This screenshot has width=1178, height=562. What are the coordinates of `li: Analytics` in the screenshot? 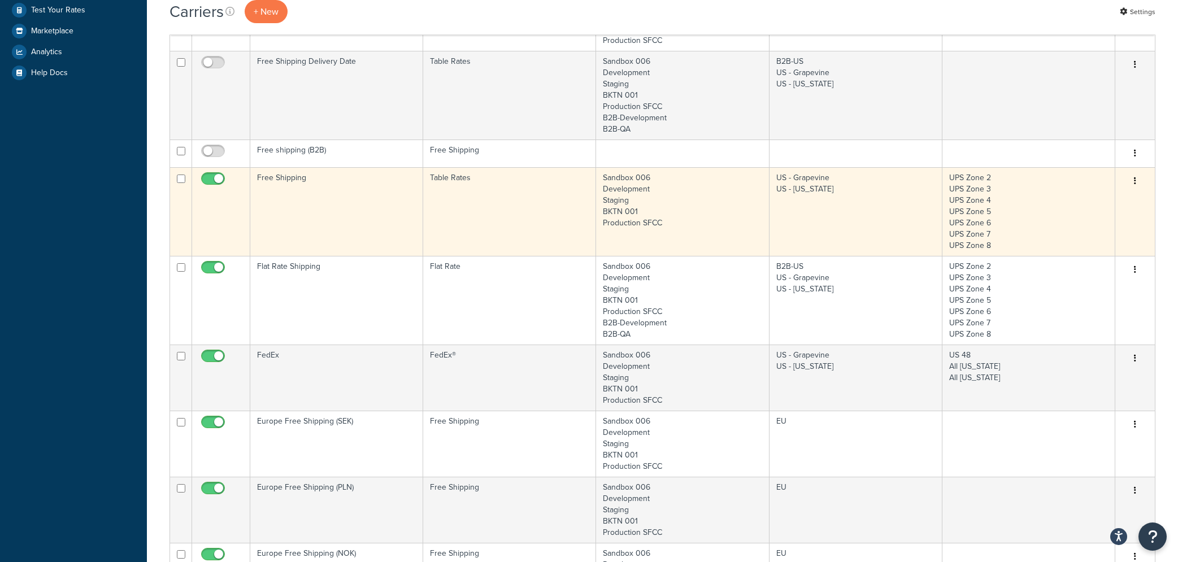 It's located at (73, 52).